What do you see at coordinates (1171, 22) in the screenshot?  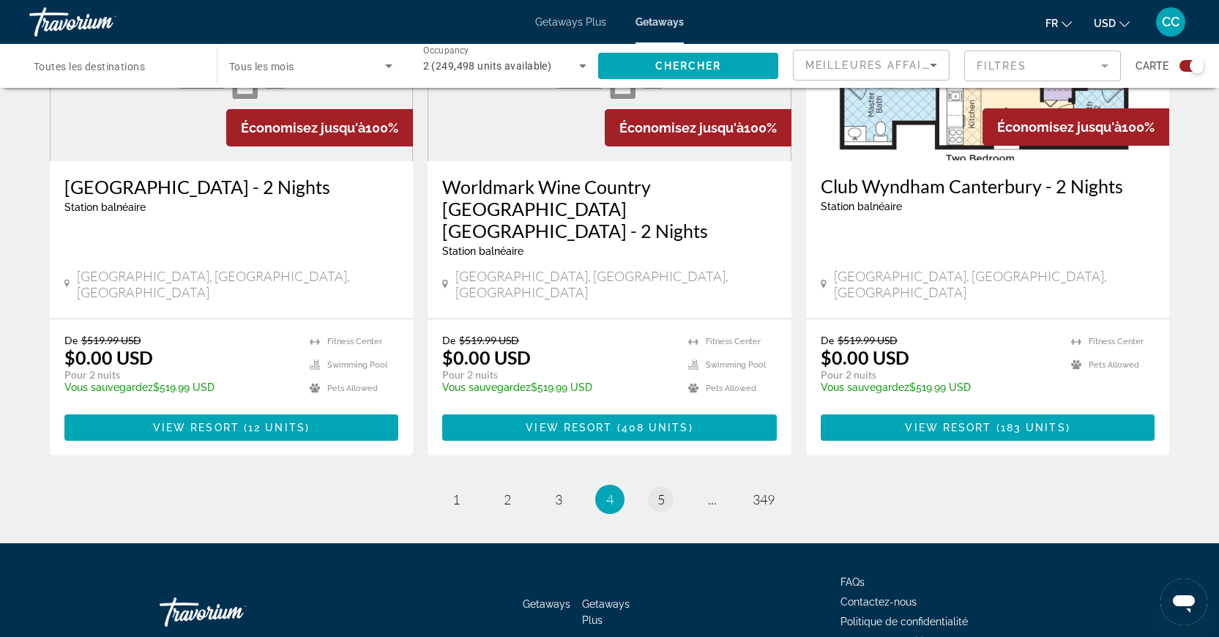 I see `button: User Menu` at bounding box center [1171, 22].